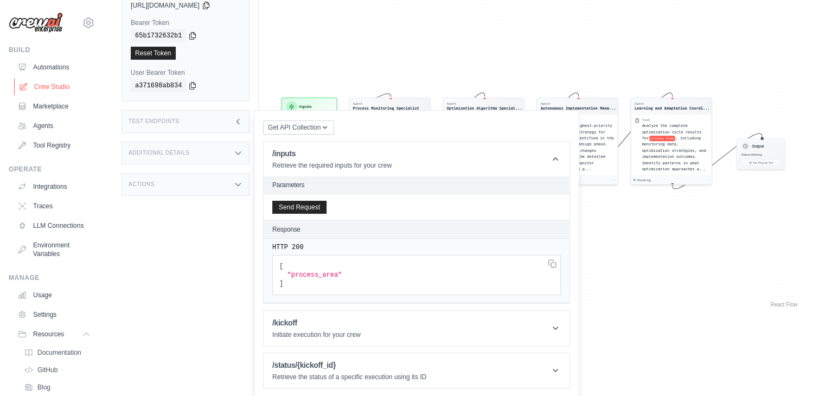 This screenshot has height=396, width=825. Describe the element at coordinates (582, 147) in the screenshot. I see `div: Execute the highest-priority optimization strategy for {process Area} identified in the optimizat...` at that location.